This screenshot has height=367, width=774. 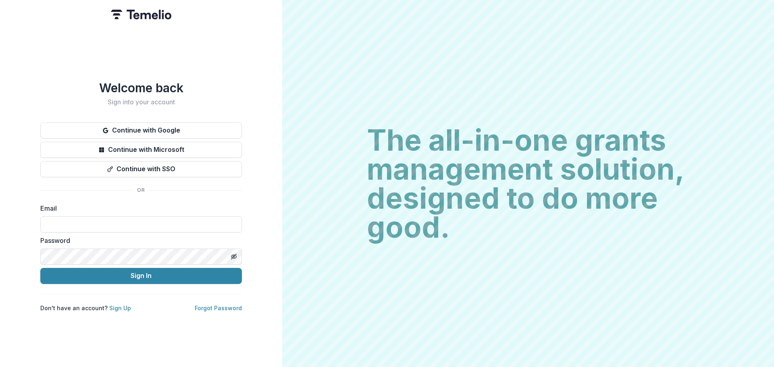 What do you see at coordinates (141, 131) in the screenshot?
I see `button: Continue with Google` at bounding box center [141, 131].